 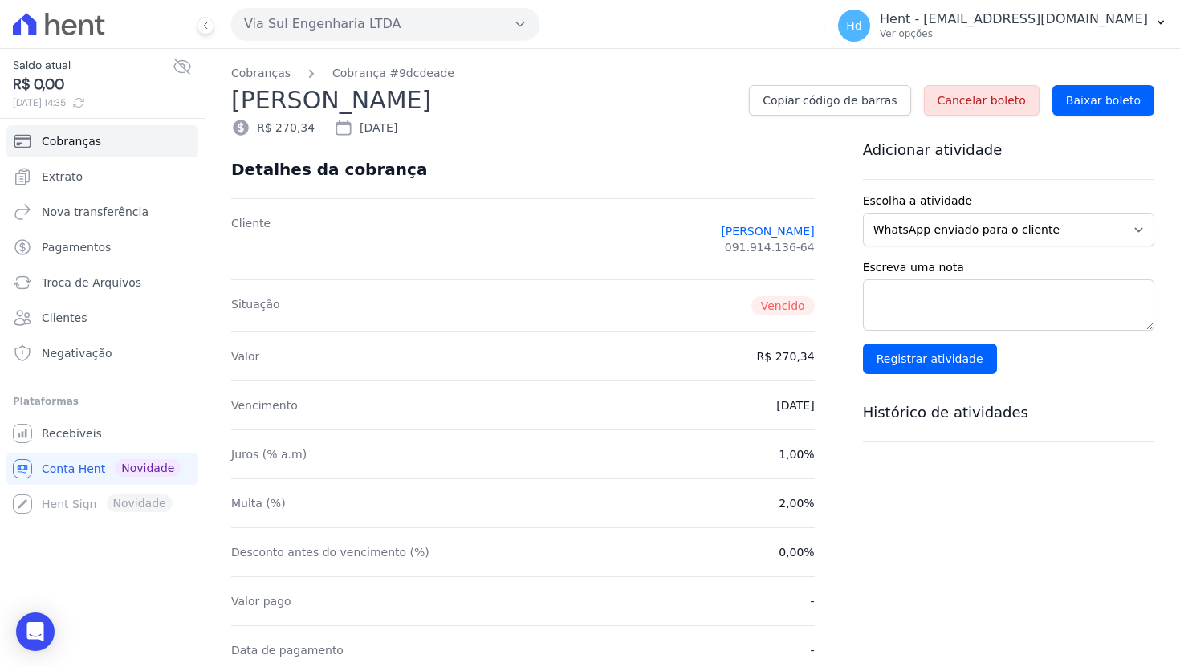 I want to click on label: Escreva uma nota, so click(x=1008, y=267).